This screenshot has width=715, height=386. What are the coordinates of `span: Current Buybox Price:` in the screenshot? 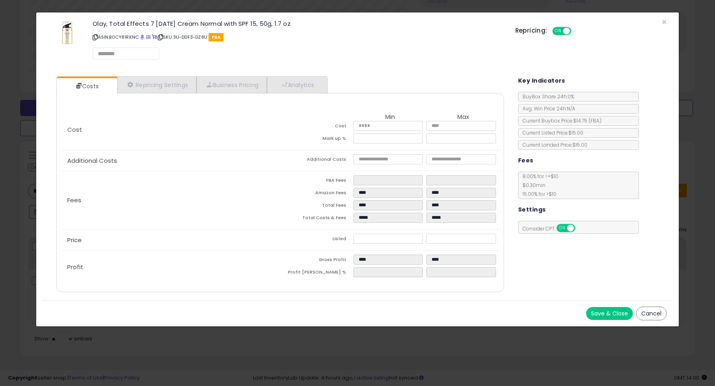 It's located at (560, 120).